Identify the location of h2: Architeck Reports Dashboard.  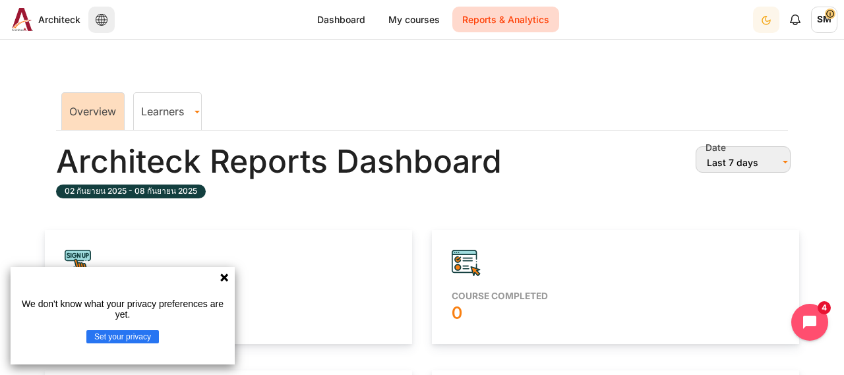
(279, 162).